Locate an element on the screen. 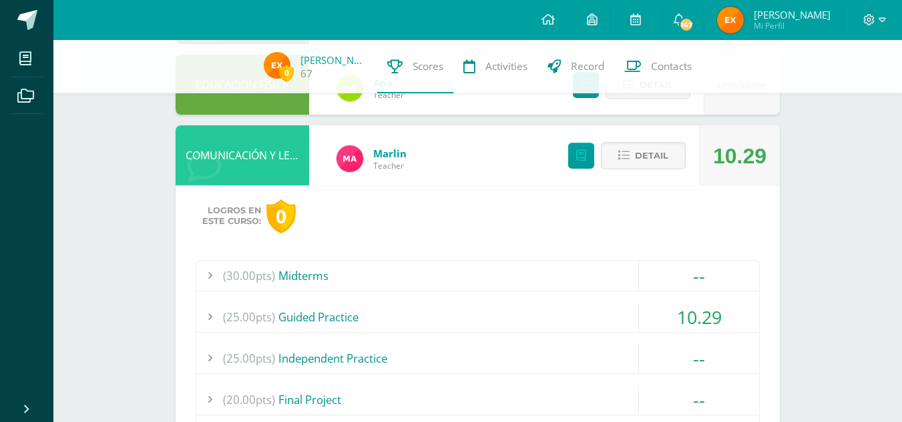 This screenshot has width=902, height=422. span: Record is located at coordinates (587, 66).